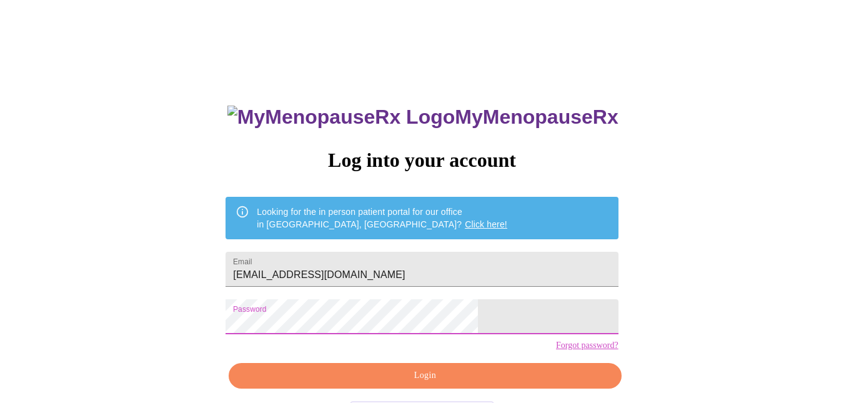 Image resolution: width=844 pixels, height=403 pixels. Describe the element at coordinates (425, 375) in the screenshot. I see `span: Login` at that location.